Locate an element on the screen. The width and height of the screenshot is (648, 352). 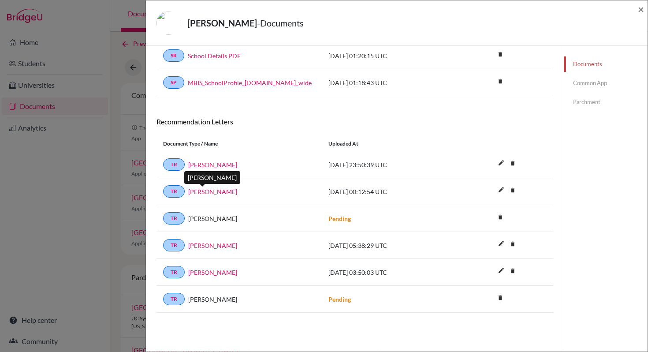
h6: Recommendation Letters is located at coordinates (355, 121).